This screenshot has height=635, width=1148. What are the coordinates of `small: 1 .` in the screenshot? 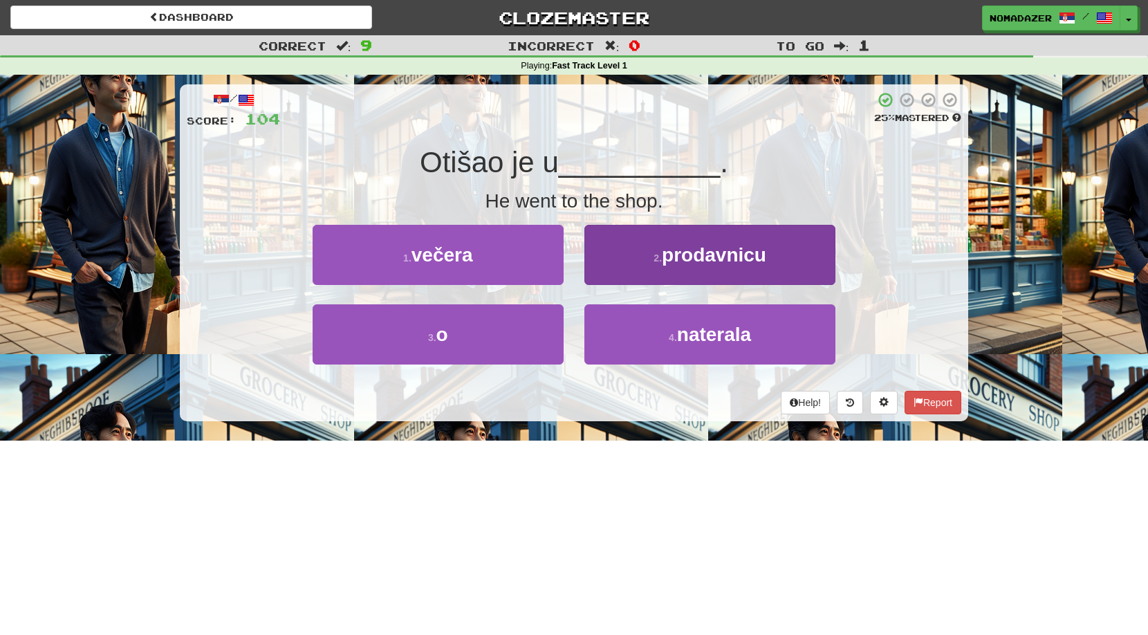 It's located at (407, 258).